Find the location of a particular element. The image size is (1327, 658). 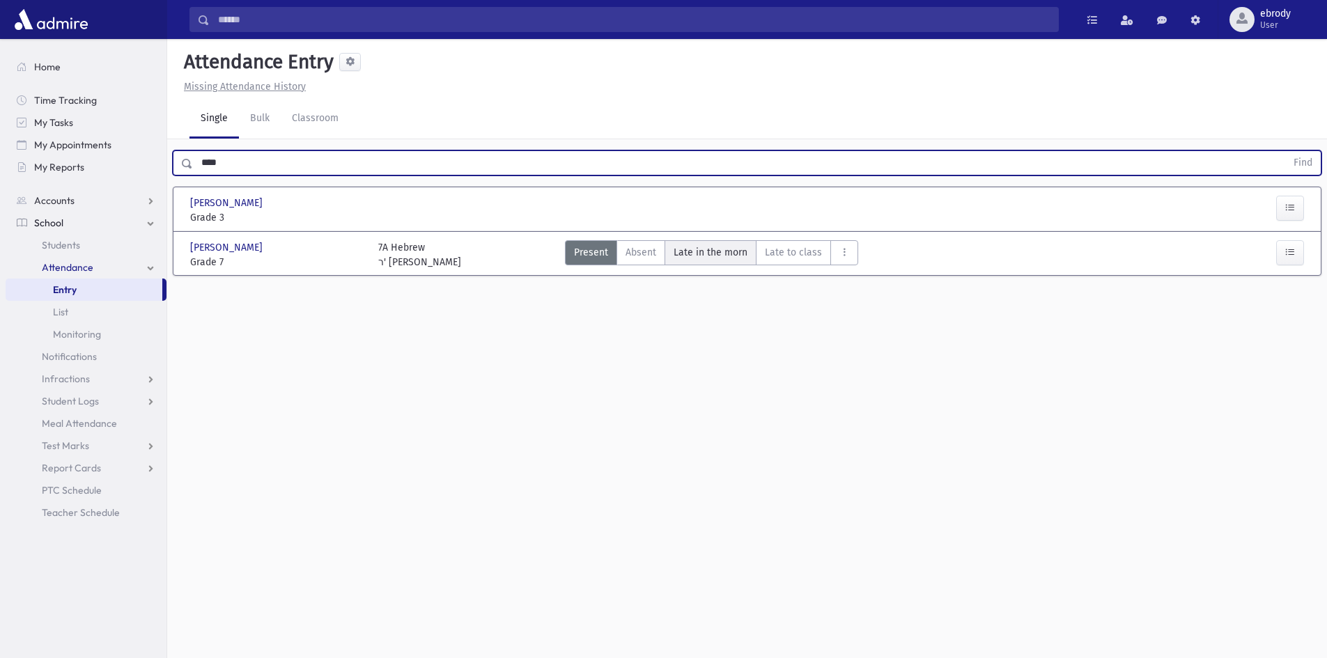

a: Monitoring is located at coordinates (86, 334).